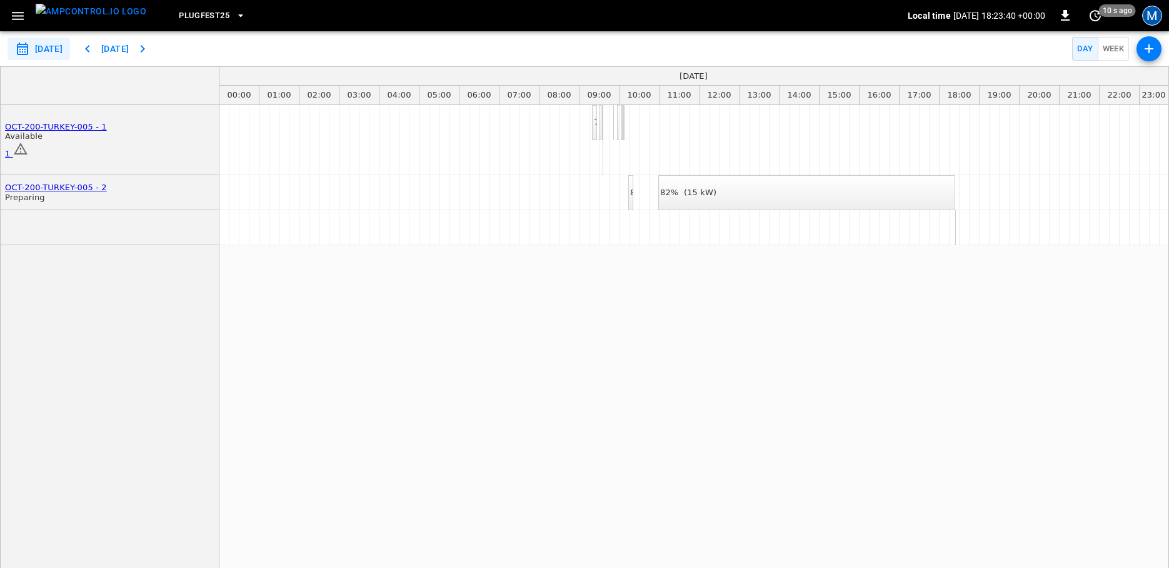 This screenshot has width=1169, height=568. I want to click on div: 17:00, so click(920, 95).